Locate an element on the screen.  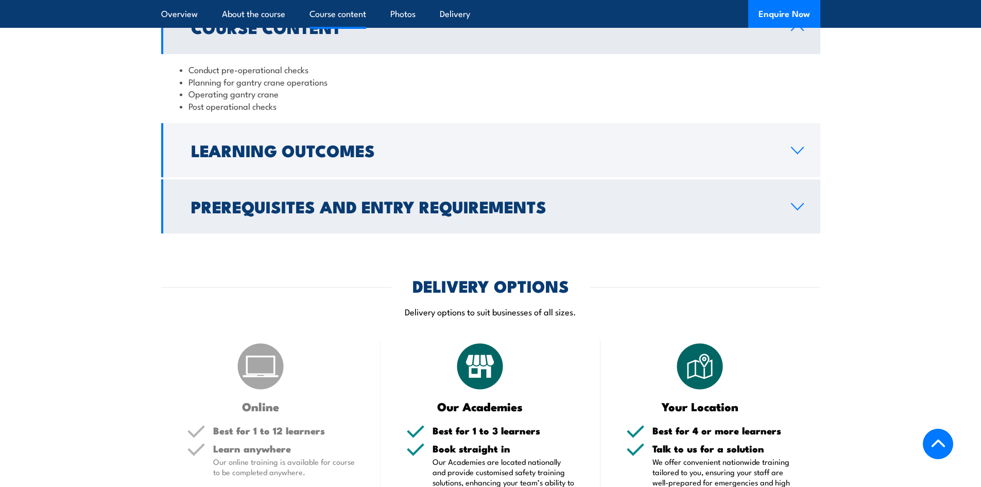
h5: Best for 1 to 12 learners is located at coordinates (284, 430).